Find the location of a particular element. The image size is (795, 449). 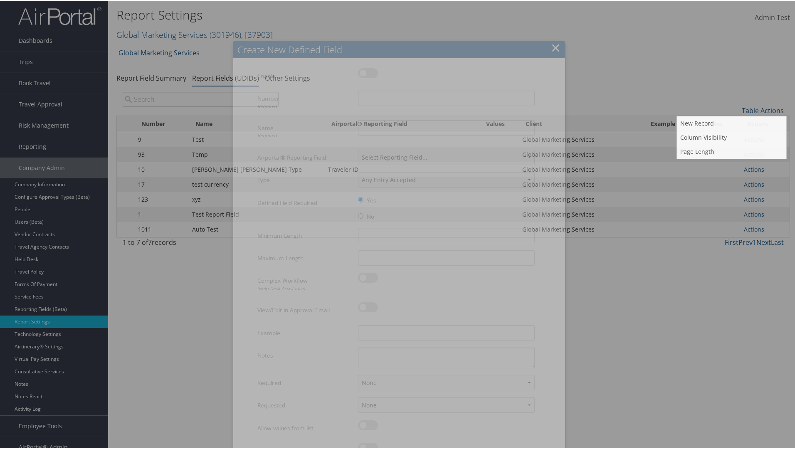

div: (Help Desk Assistance) is located at coordinates (304, 288).